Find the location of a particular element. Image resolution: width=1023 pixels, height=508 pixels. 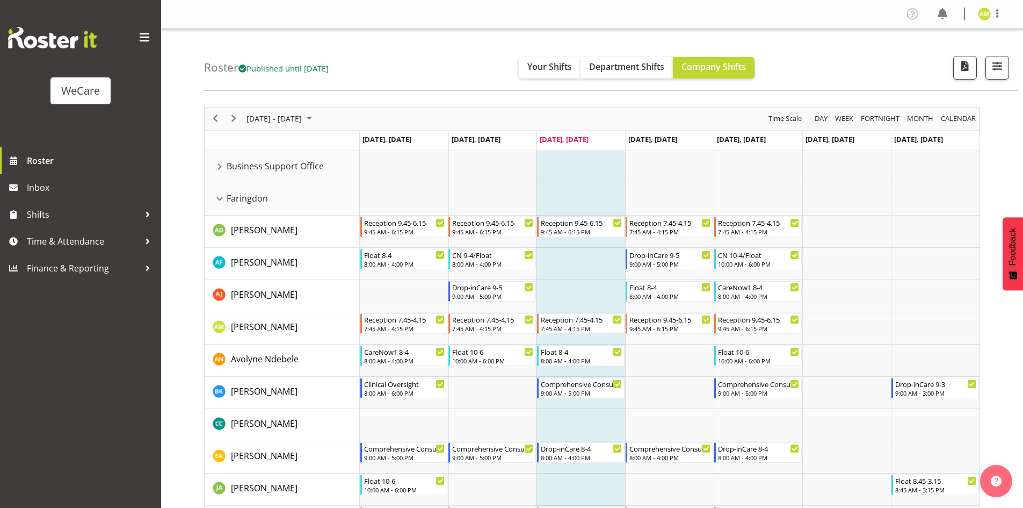

div: WeCare is located at coordinates (81, 91).